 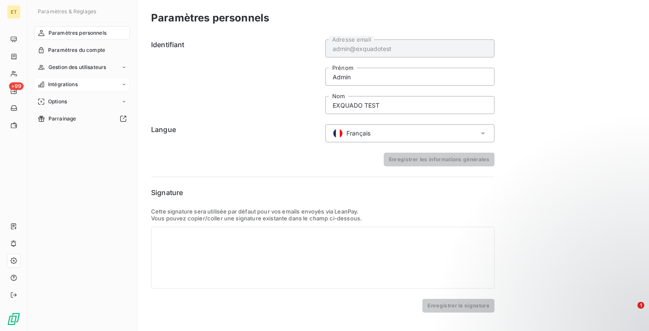 What do you see at coordinates (439, 160) in the screenshot?
I see `button: Enregistrer les informations générales` at bounding box center [439, 160].